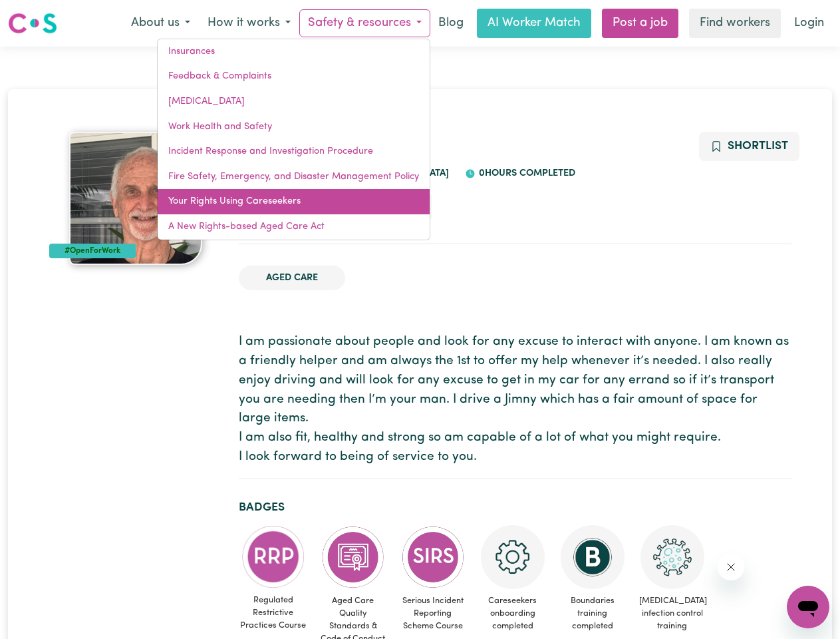 Image resolution: width=840 pixels, height=639 pixels. Describe the element at coordinates (293, 139) in the screenshot. I see `div: Safety & resources` at that location.